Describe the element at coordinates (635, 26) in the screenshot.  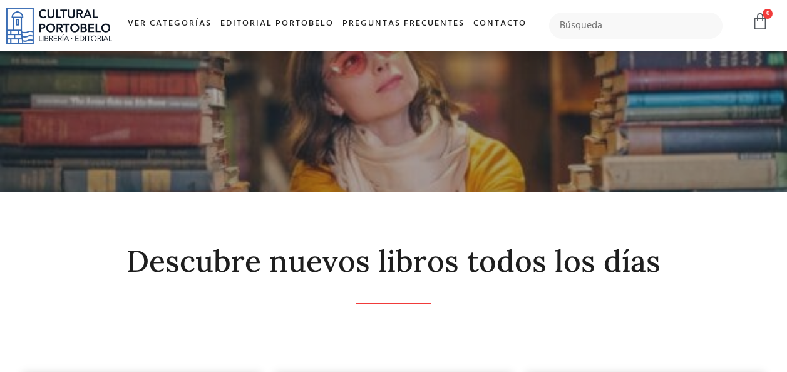
I see `input: Búsqueda` at that location.